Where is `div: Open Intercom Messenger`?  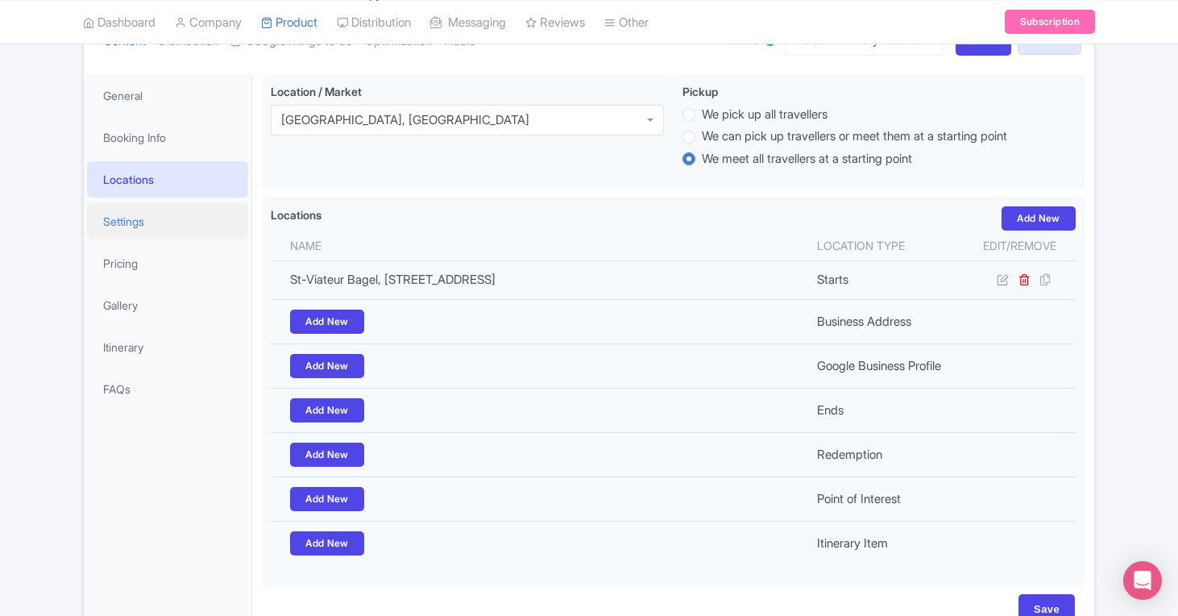
div: Open Intercom Messenger is located at coordinates (1143, 580).